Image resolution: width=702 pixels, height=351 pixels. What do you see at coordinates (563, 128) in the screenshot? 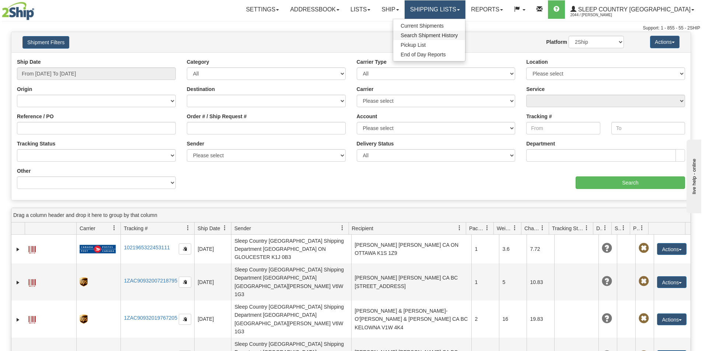
I see `input: From` at bounding box center [563, 128].